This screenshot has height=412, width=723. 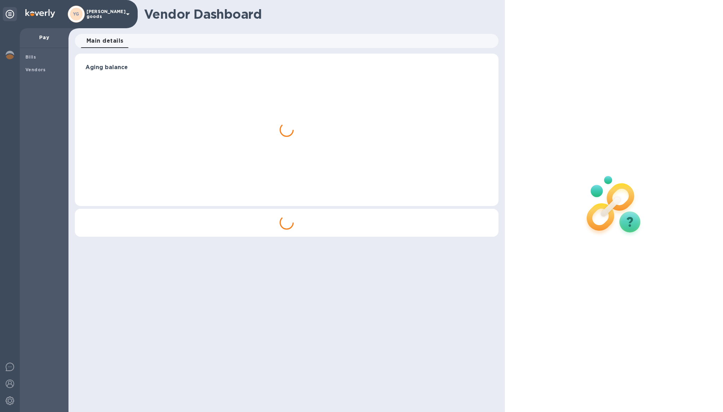 I want to click on span: Main details, so click(x=105, y=41).